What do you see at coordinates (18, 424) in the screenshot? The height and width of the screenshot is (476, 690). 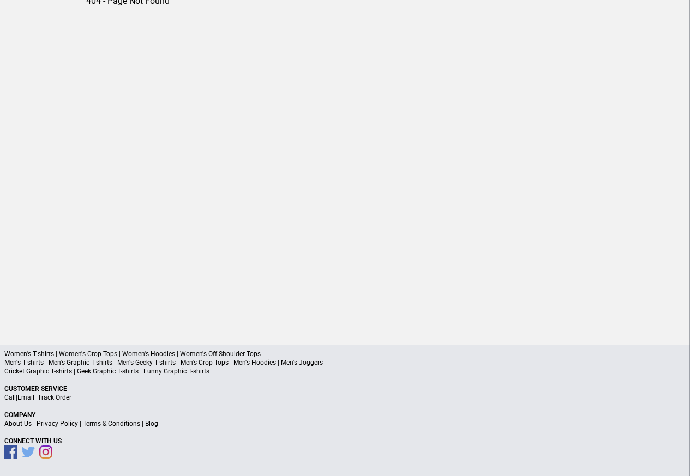 I see `a: About Us` at bounding box center [18, 424].